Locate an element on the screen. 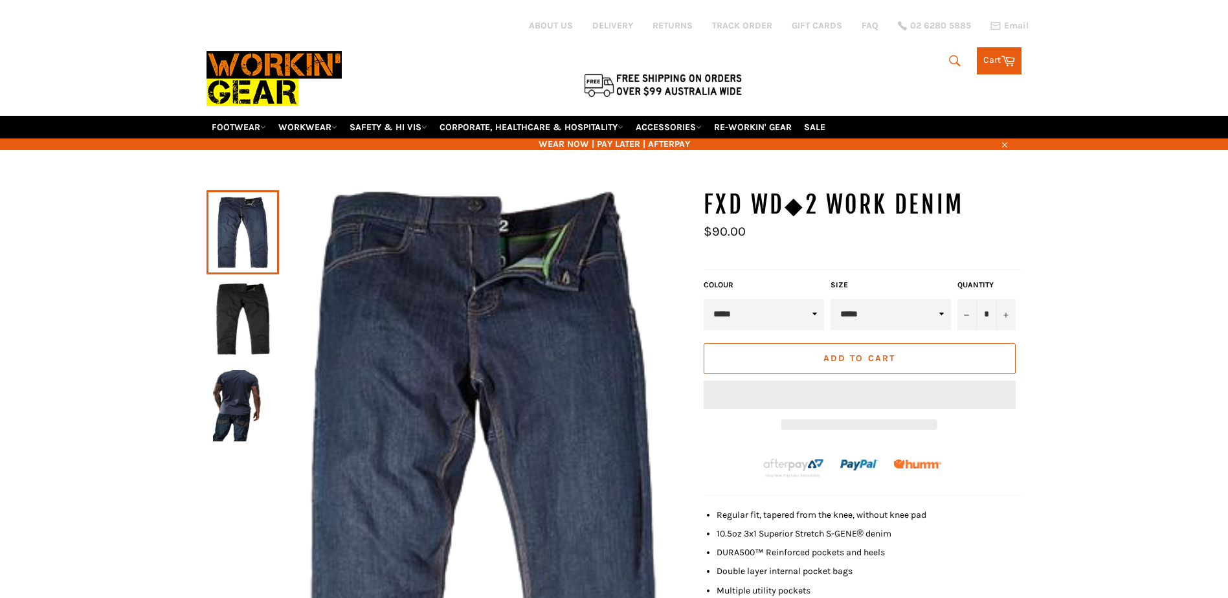 The image size is (1228, 598). li: Double layer internal pocket bags is located at coordinates (869, 571).